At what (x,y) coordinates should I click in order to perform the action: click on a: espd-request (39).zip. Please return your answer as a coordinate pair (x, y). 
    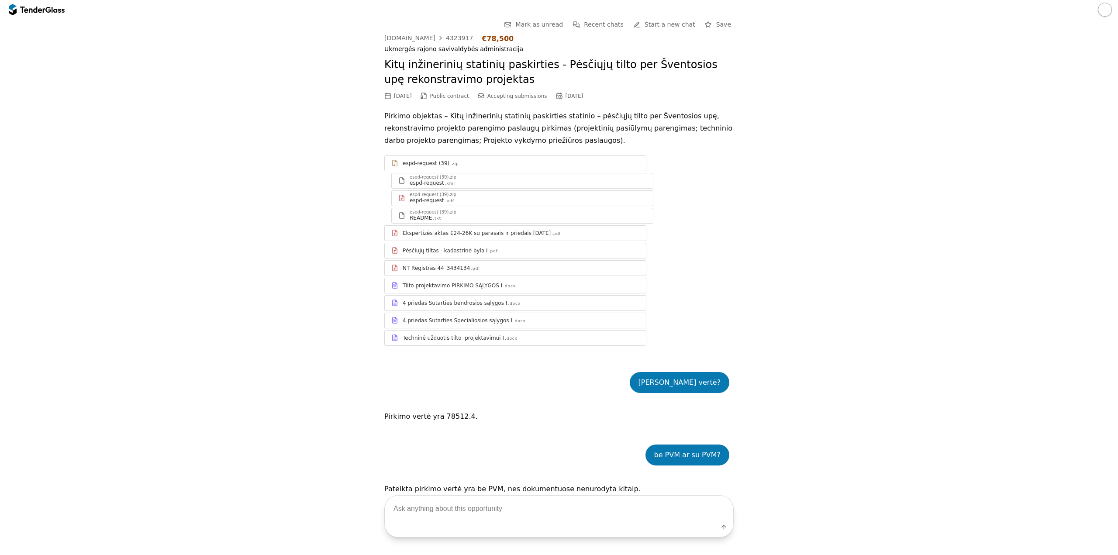
    Looking at the image, I should click on (515, 163).